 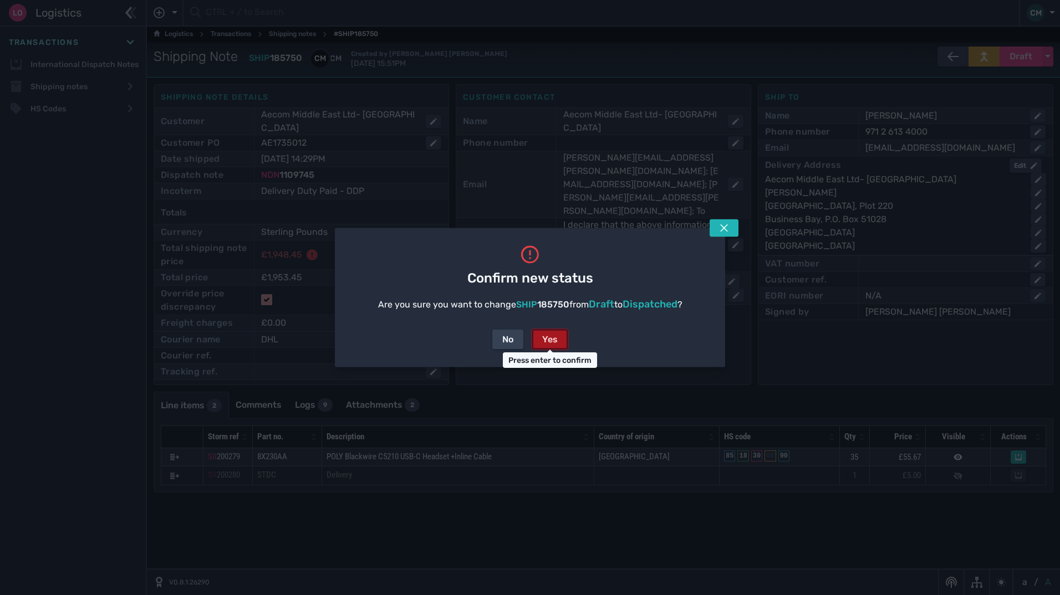 What do you see at coordinates (530, 278) in the screenshot?
I see `span: Confirm new status` at bounding box center [530, 278].